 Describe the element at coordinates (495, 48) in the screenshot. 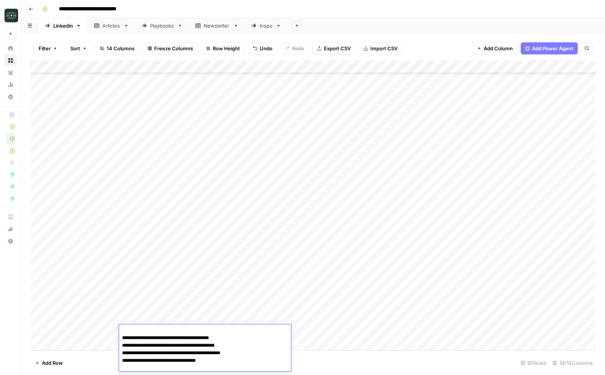

I see `button: Add Column` at that location.